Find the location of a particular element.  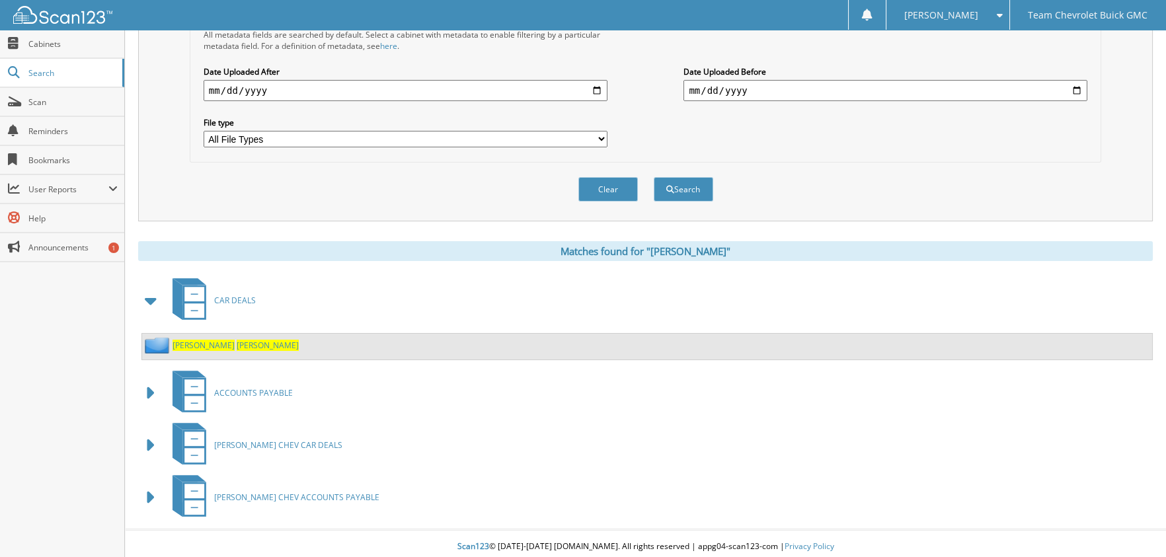

a: Privacy Policy is located at coordinates (809, 546).